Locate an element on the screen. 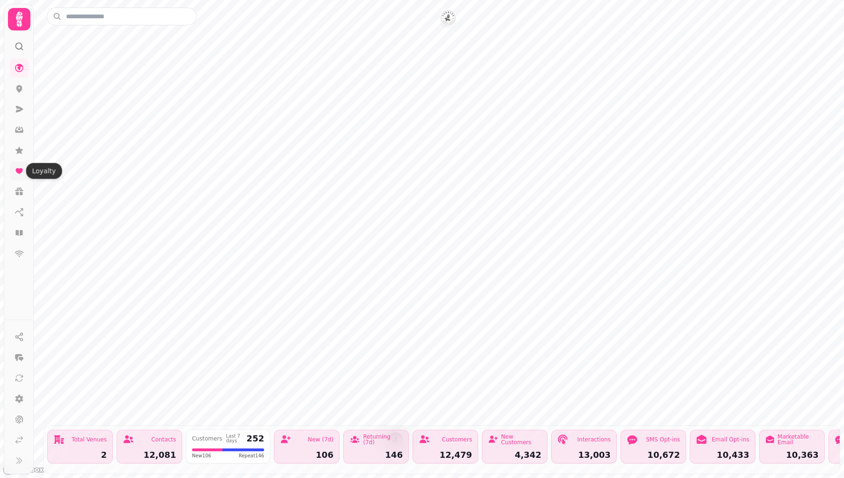 Image resolution: width=844 pixels, height=478 pixels. div: New Customers is located at coordinates (521, 439).